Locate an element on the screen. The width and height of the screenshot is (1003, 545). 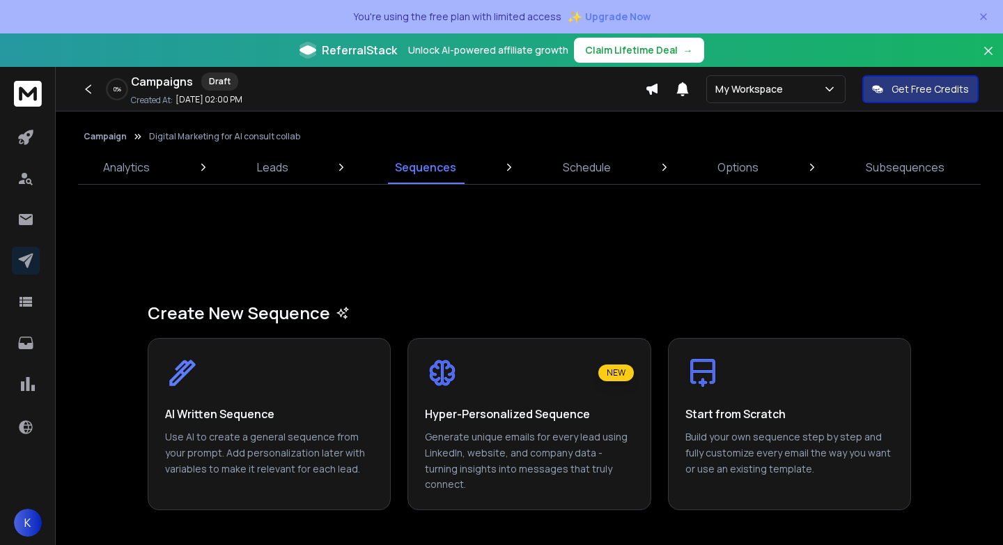
h3: AI Written Sequence is located at coordinates (219, 414).